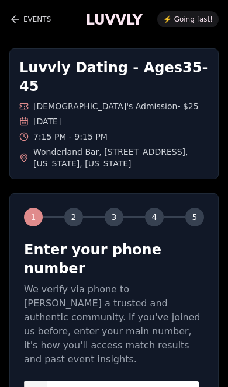  Describe the element at coordinates (154, 217) in the screenshot. I see `div: 4` at that location.